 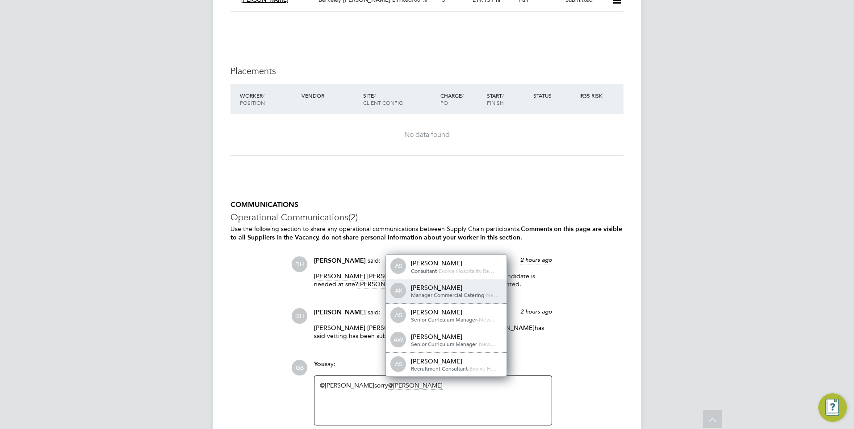 I want to click on div: say:, so click(x=433, y=368).